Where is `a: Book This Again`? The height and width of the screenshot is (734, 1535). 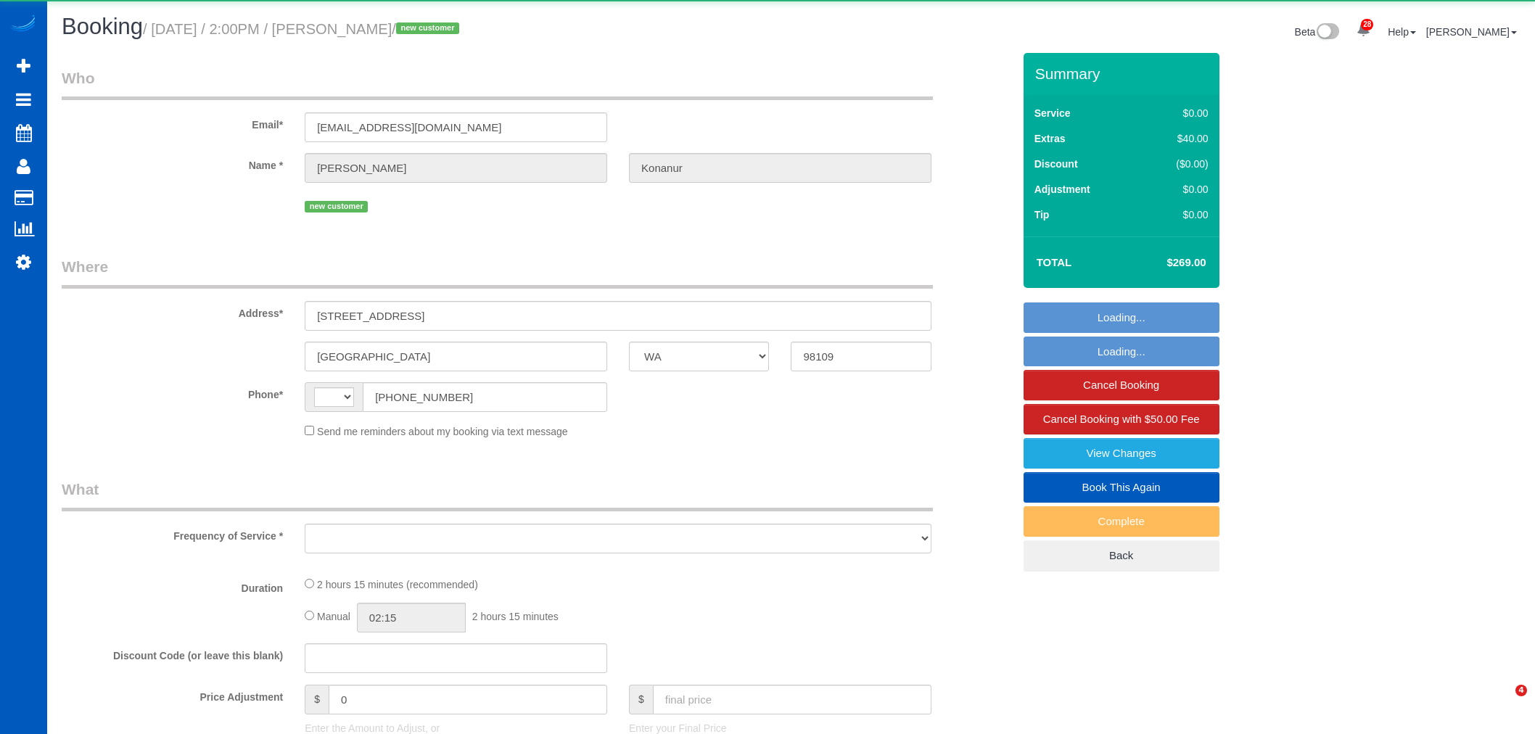
a: Book This Again is located at coordinates (1122, 488).